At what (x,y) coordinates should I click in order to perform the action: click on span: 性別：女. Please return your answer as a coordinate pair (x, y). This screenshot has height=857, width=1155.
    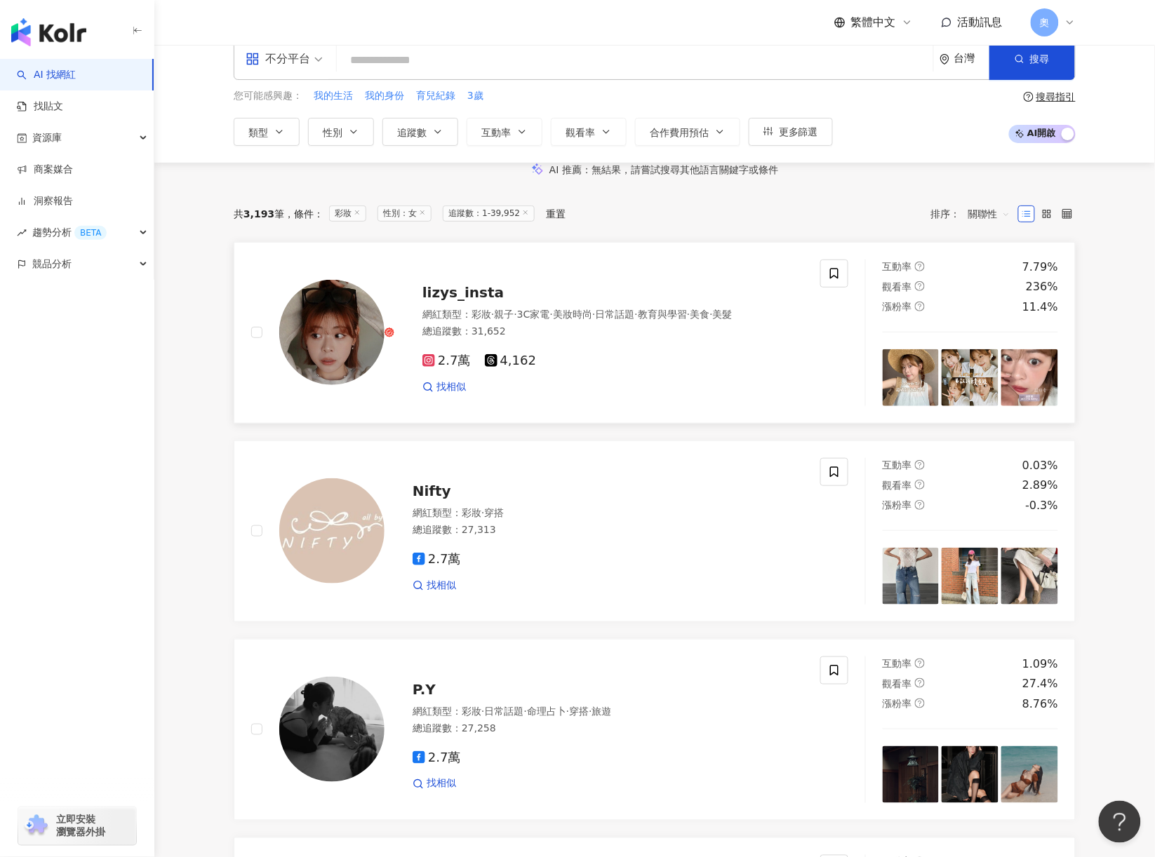
    Looking at the image, I should click on (404, 213).